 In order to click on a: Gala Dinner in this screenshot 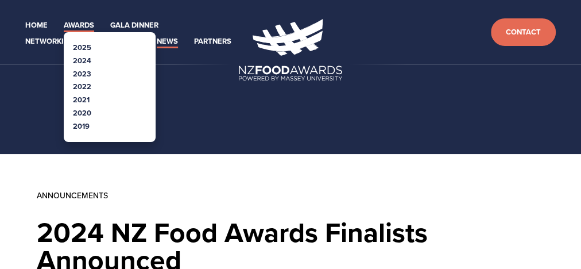, I will do `click(134, 25)`.